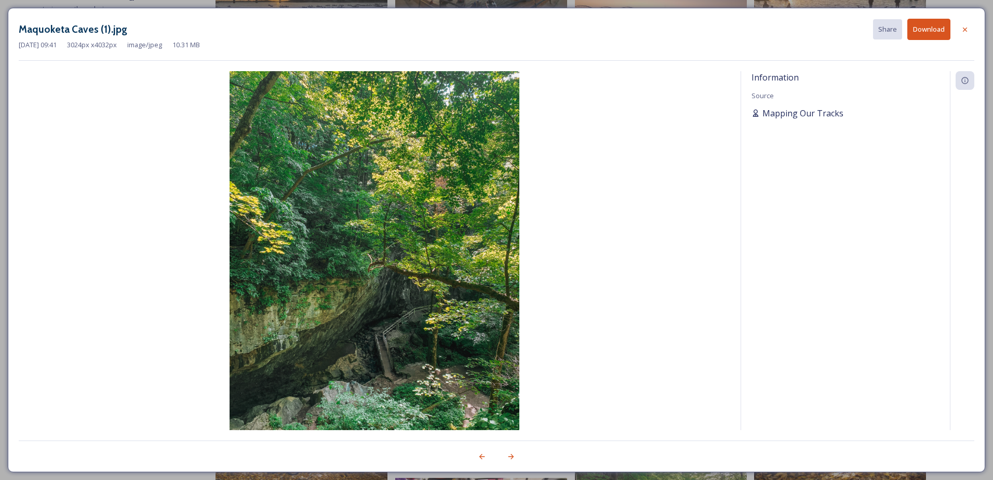 Image resolution: width=993 pixels, height=480 pixels. I want to click on span: Source, so click(762, 96).